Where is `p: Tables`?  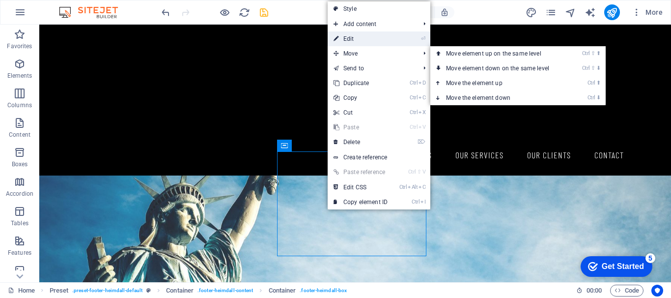
p: Tables is located at coordinates (20, 223).